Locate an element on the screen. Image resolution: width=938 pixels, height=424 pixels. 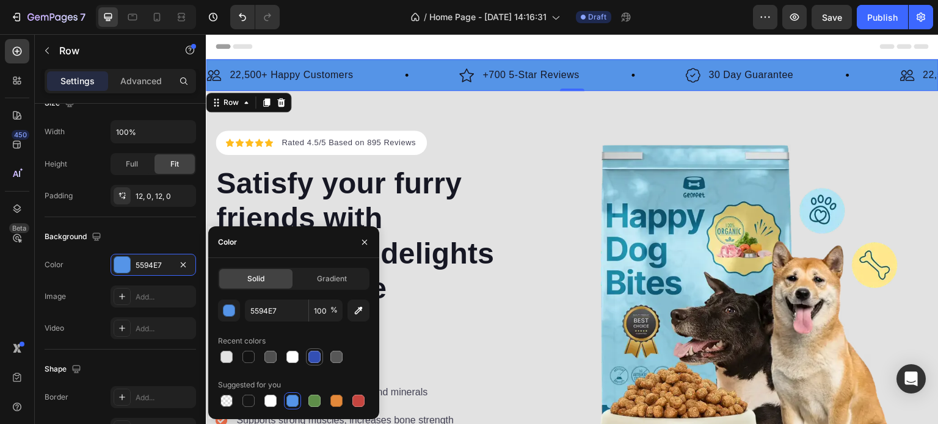
button: Save is located at coordinates (832, 17).